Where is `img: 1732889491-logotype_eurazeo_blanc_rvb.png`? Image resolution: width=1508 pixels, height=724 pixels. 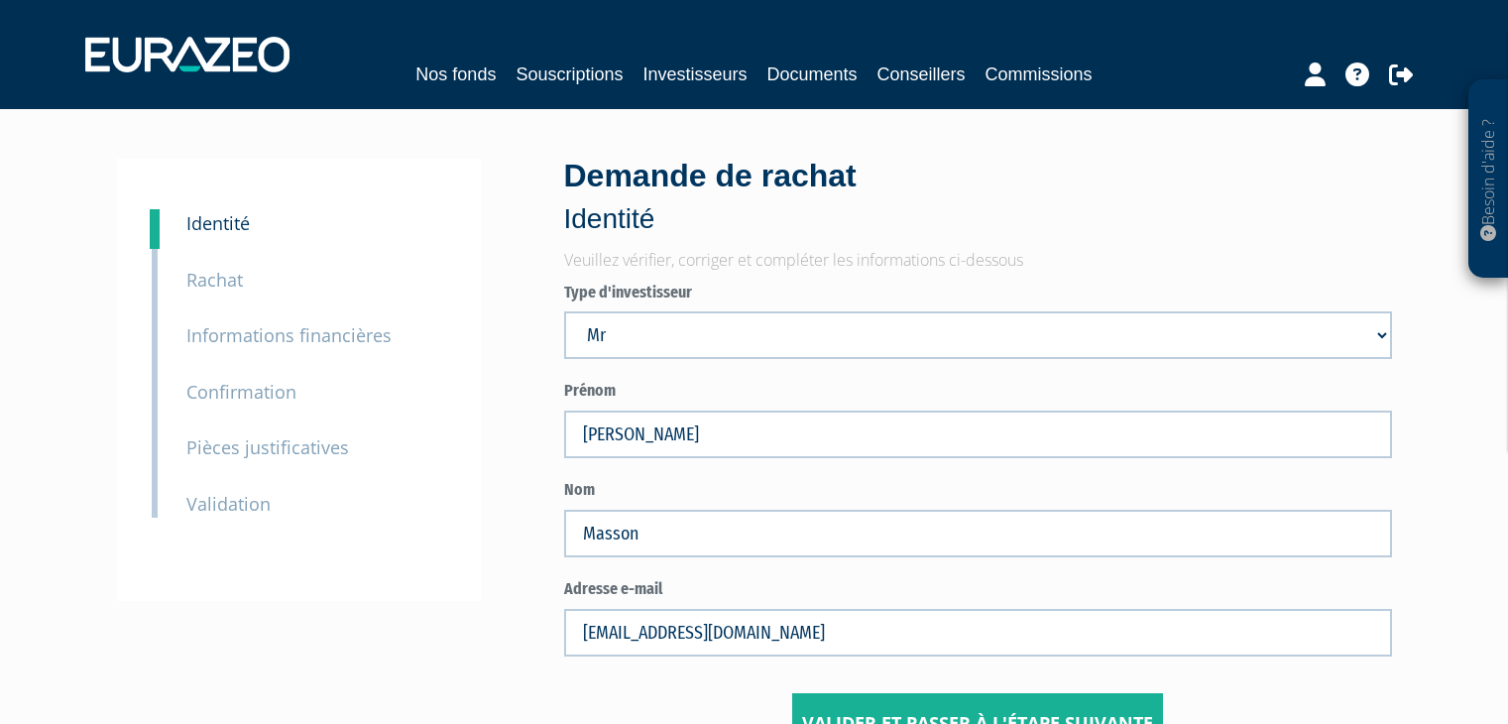
img: 1732889491-logotype_eurazeo_blanc_rvb.png is located at coordinates (187, 55).